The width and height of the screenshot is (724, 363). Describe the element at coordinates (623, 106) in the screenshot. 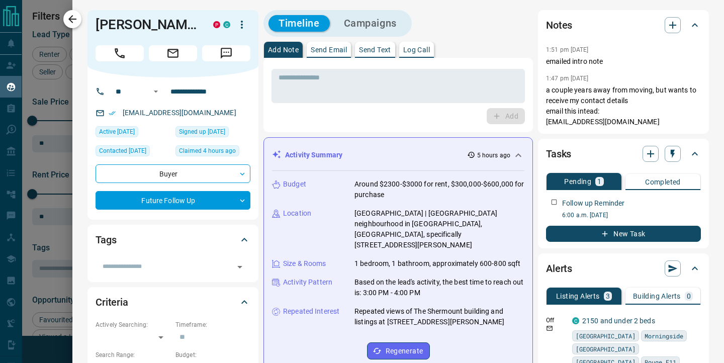

I see `p: a couple years away from moving, but wants to receive my contact details email this intead: [EMAI...` at that location.